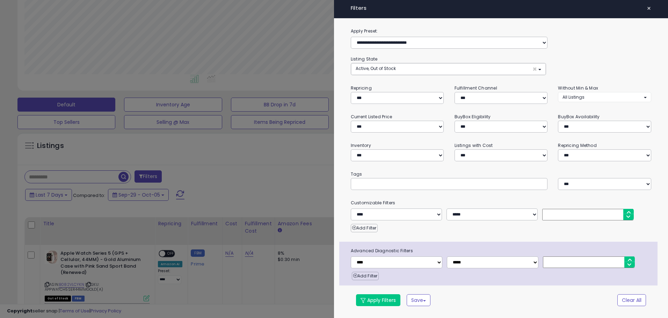 The image size is (668, 318). Describe the element at coordinates (419, 300) in the screenshot. I see `button: Save` at that location.